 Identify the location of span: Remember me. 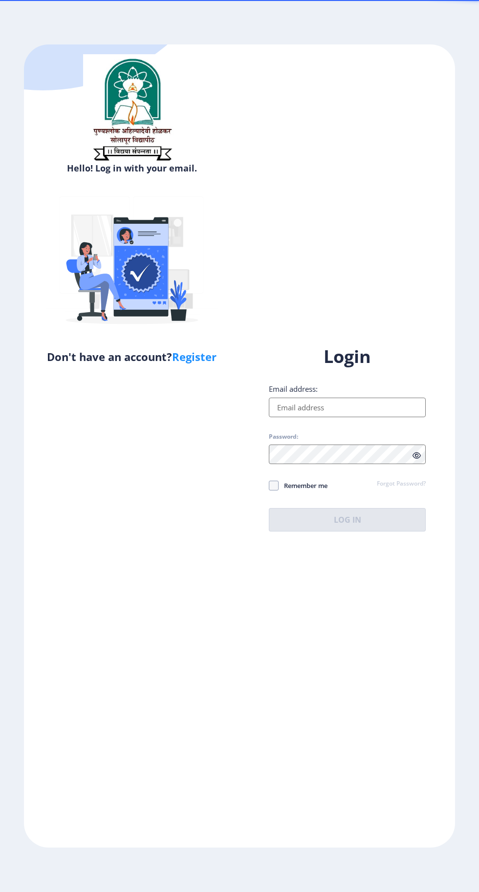
(303, 486).